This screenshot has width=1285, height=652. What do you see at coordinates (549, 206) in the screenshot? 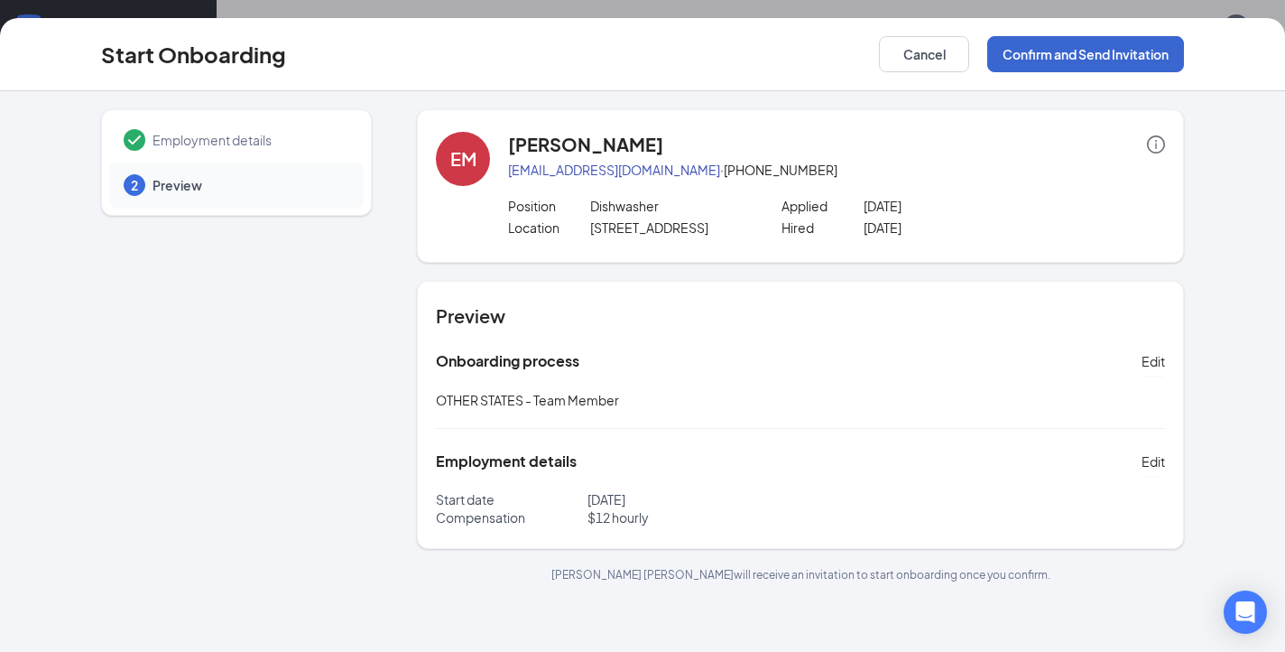
I see `p: Position` at bounding box center [549, 206].